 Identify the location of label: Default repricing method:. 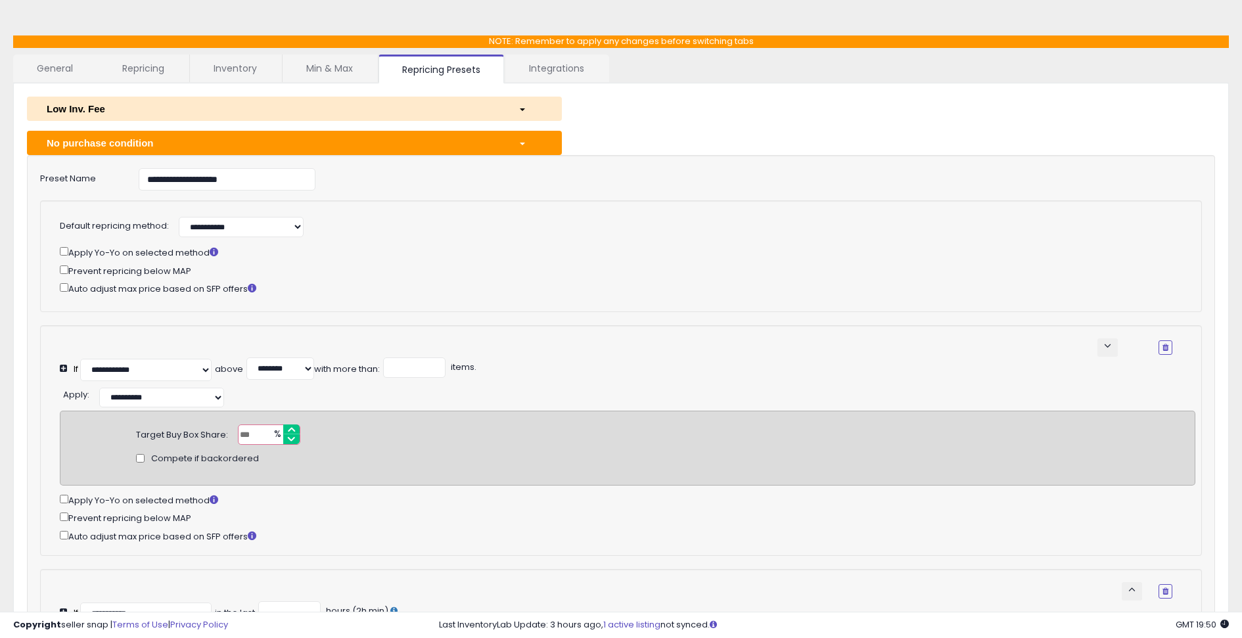
(114, 226).